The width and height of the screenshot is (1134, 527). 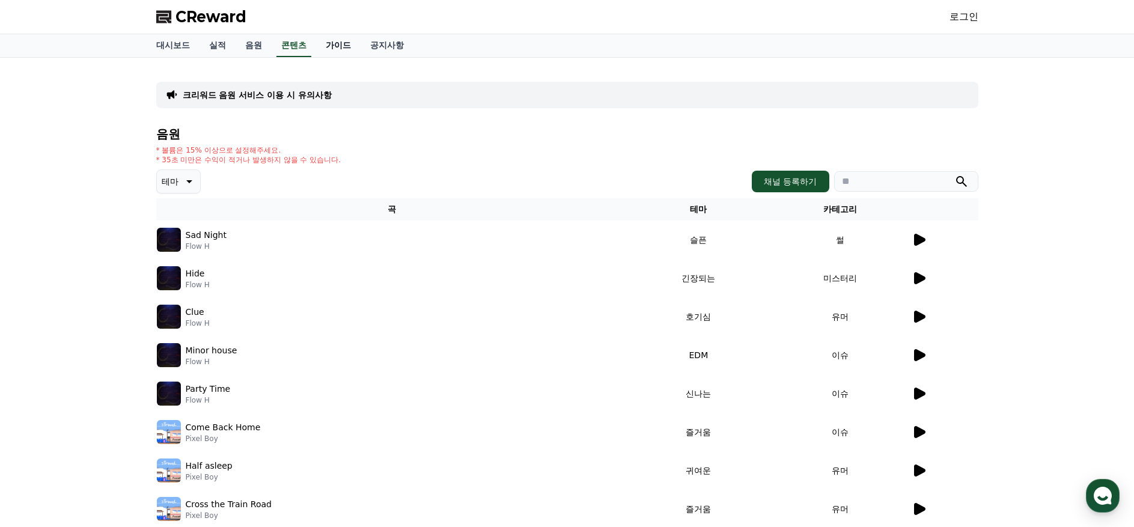 What do you see at coordinates (698, 317) in the screenshot?
I see `td: 호기심` at bounding box center [698, 317].